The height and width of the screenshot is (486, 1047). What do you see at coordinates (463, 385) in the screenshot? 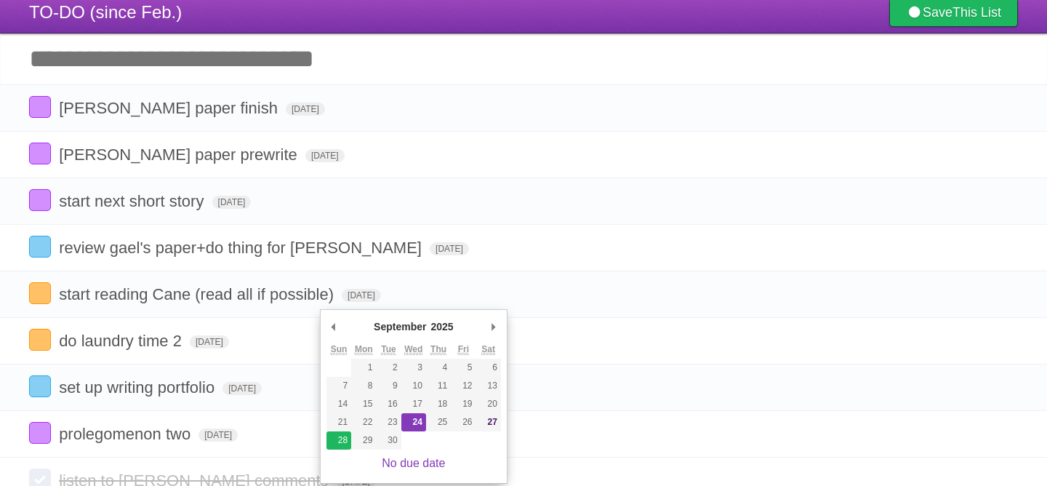
I see `button: 12` at bounding box center [463, 385].